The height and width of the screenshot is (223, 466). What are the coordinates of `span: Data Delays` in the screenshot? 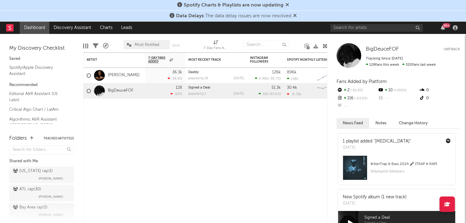 It's located at (190, 16).